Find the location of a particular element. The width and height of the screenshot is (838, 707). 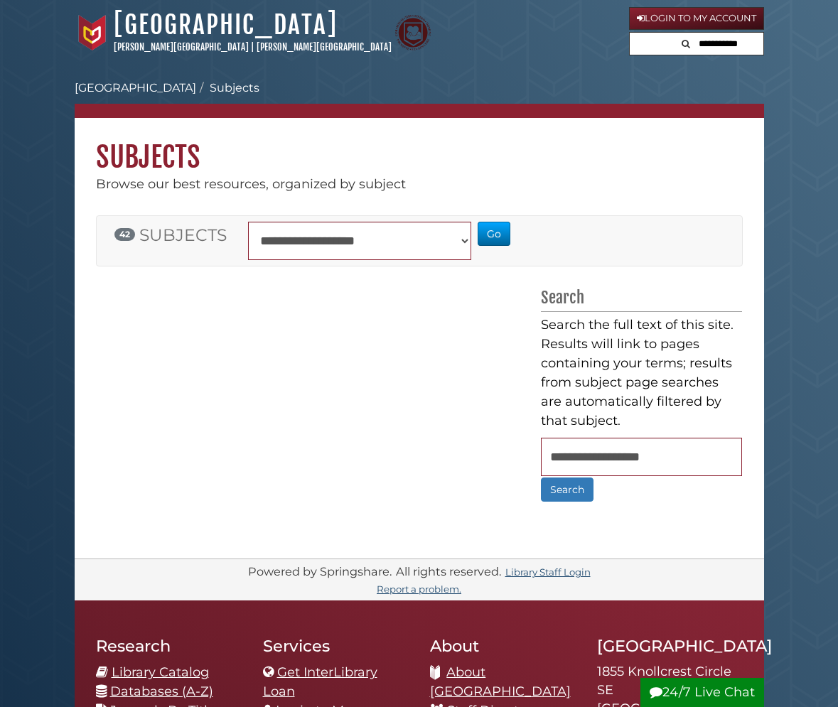

a: Login to My Account is located at coordinates (696, 18).